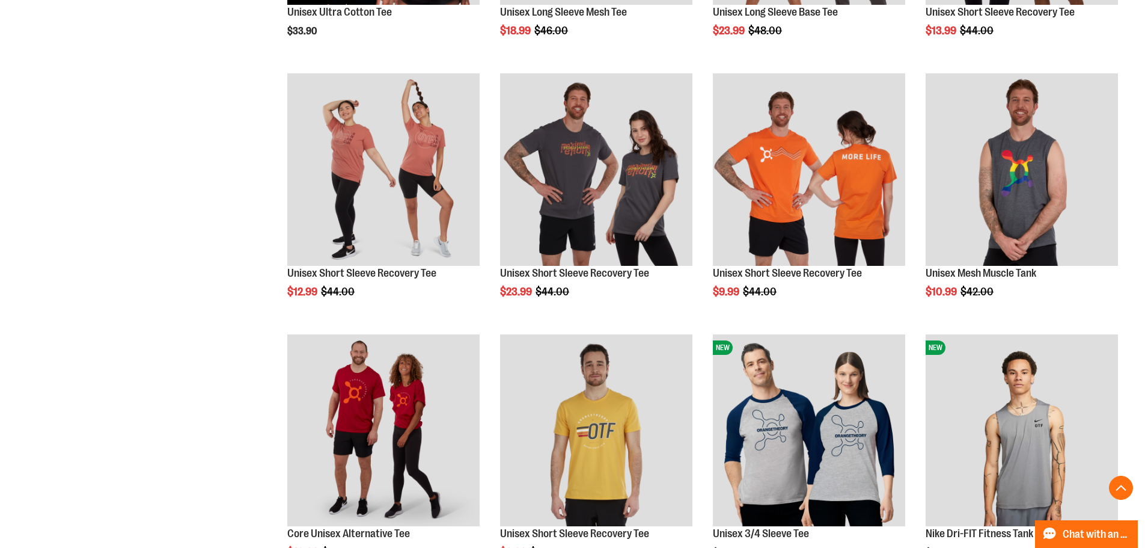  I want to click on span: $10.99, so click(942, 292).